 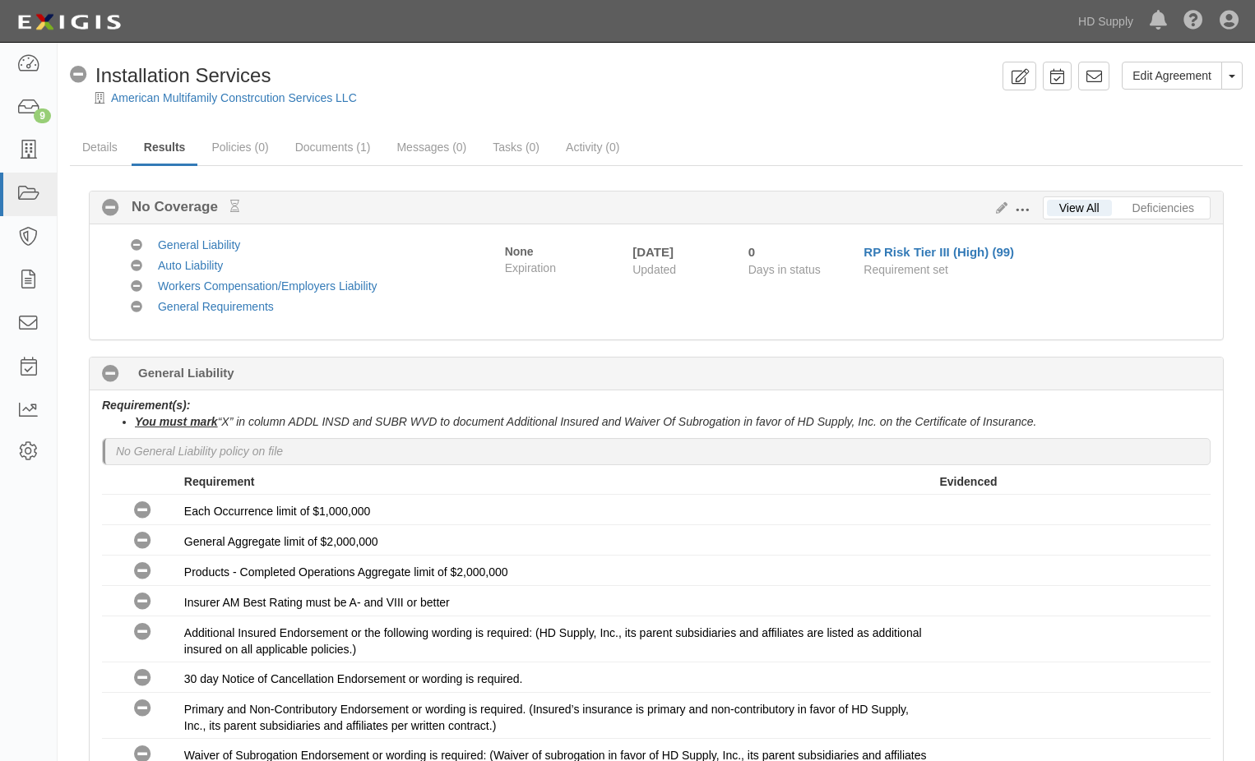 What do you see at coordinates (968, 482) in the screenshot?
I see `strong: Evidenced` at bounding box center [968, 482].